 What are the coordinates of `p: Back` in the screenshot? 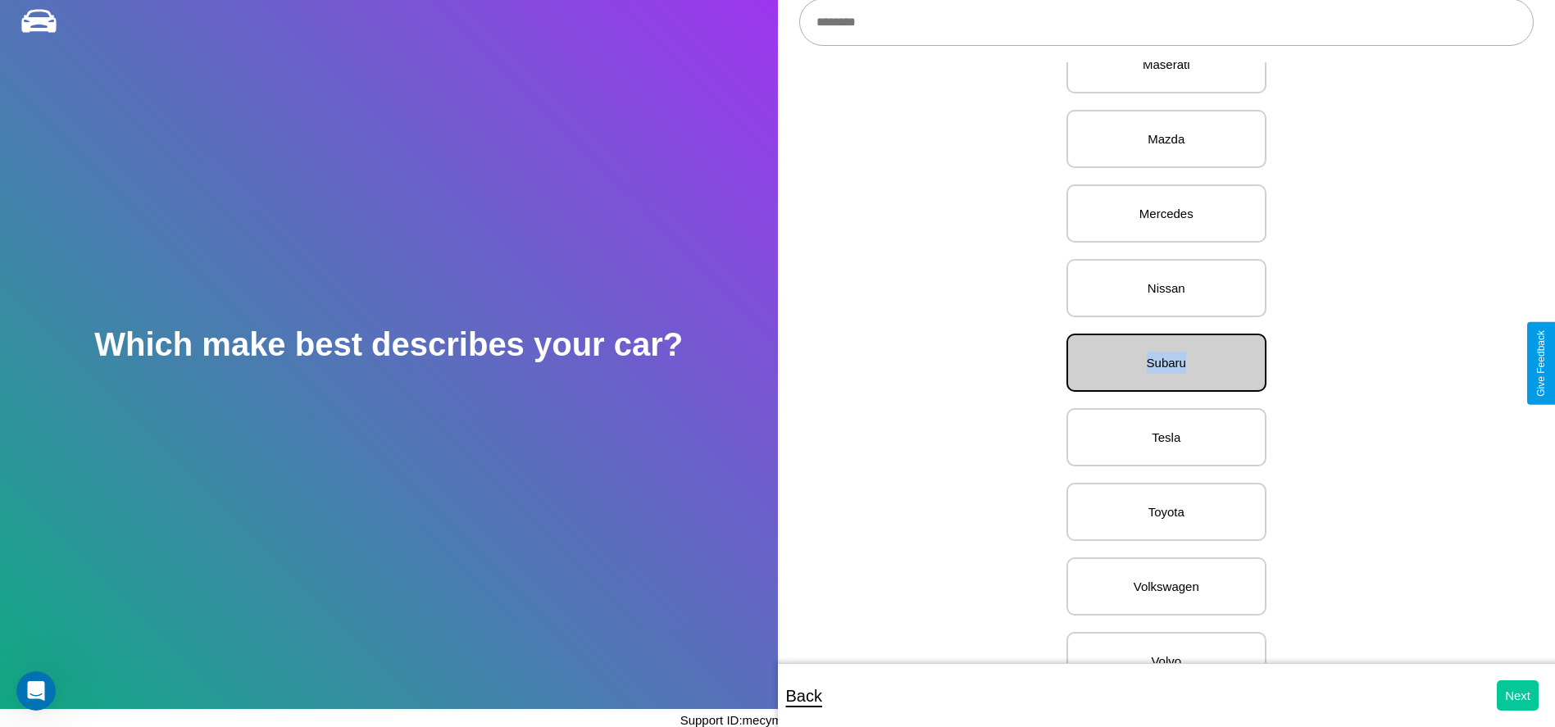 It's located at (804, 696).